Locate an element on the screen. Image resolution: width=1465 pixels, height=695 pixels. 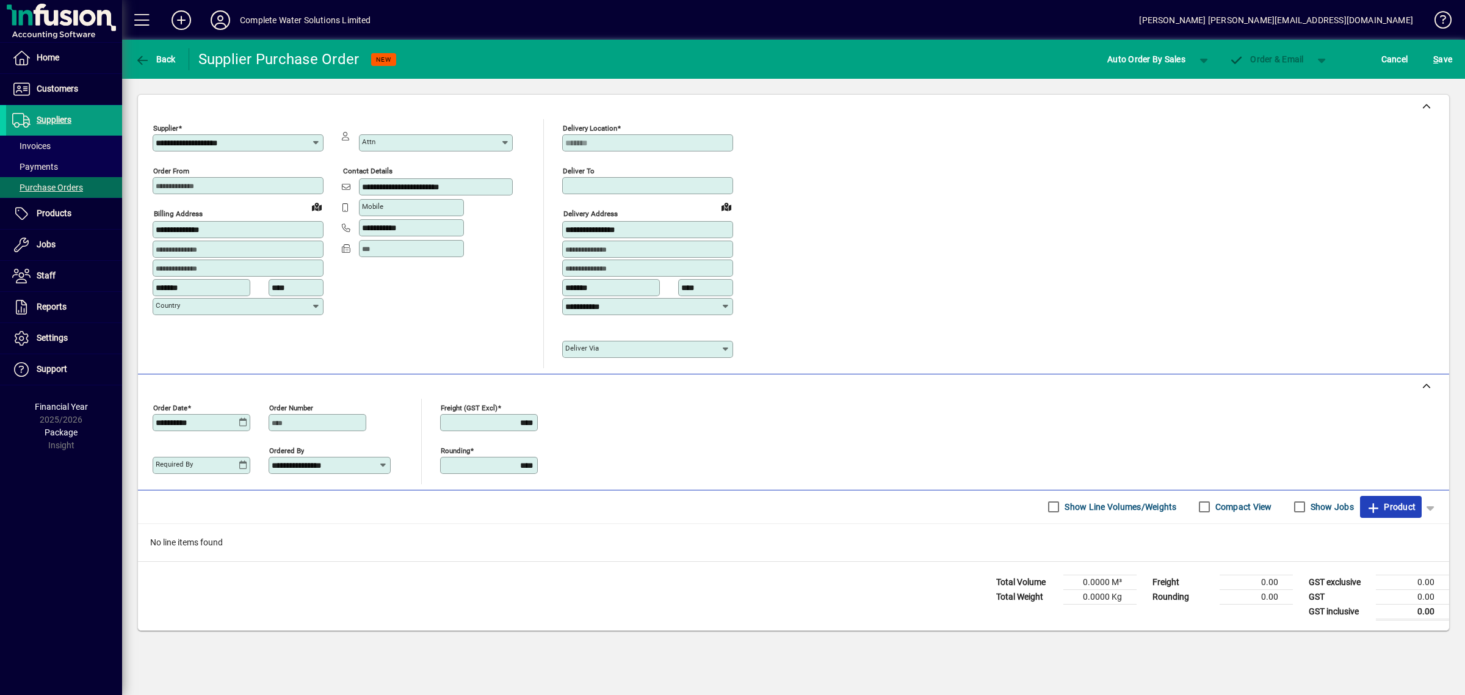
span: Suppliers is located at coordinates (54, 120).